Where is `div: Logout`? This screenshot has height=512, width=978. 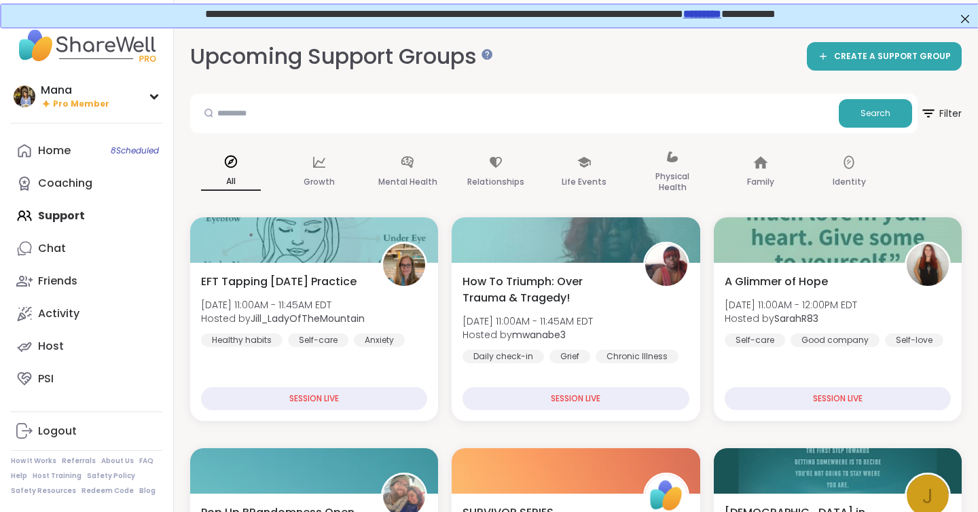 div: Logout is located at coordinates (57, 431).